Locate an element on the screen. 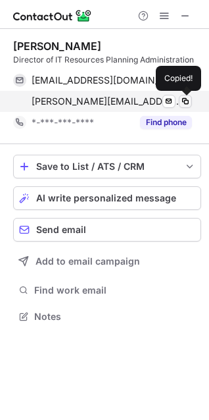 The height and width of the screenshot is (420, 209). img: ContactOut v5.3.10 is located at coordinates (53, 16).